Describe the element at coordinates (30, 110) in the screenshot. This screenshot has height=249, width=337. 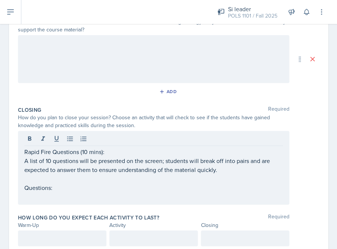
I see `label: Closing` at that location.